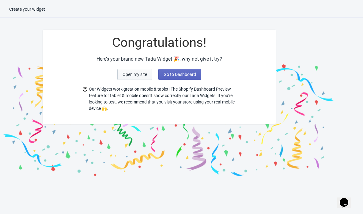  I want to click on div: Congratulations!, so click(159, 43).